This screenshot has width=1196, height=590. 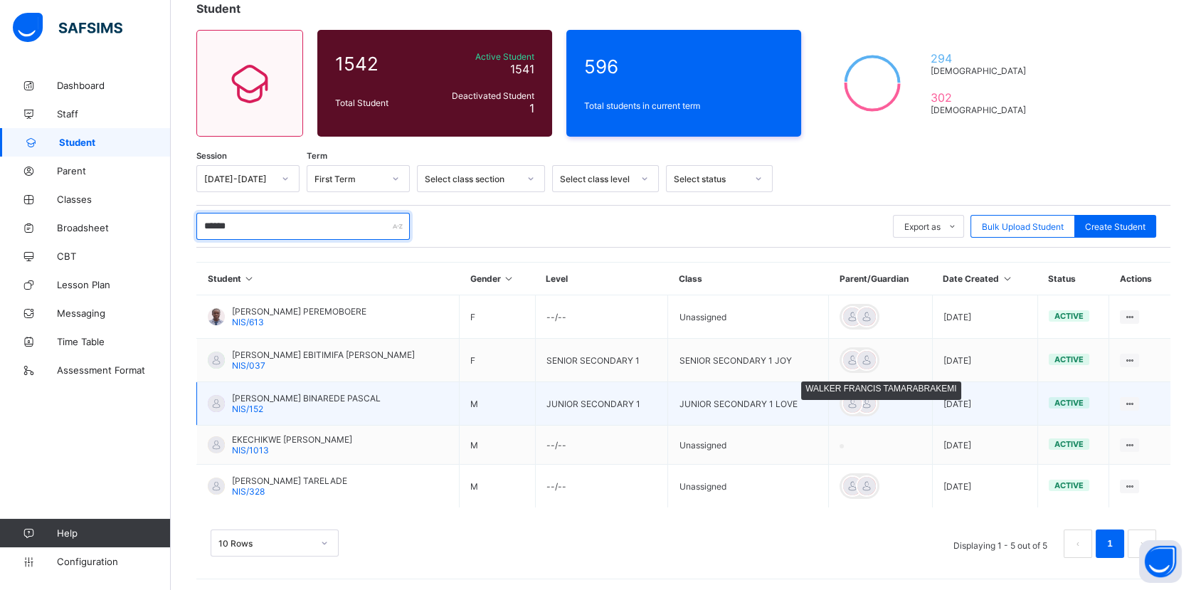 What do you see at coordinates (684, 66) in the screenshot?
I see `span: 596` at bounding box center [684, 66].